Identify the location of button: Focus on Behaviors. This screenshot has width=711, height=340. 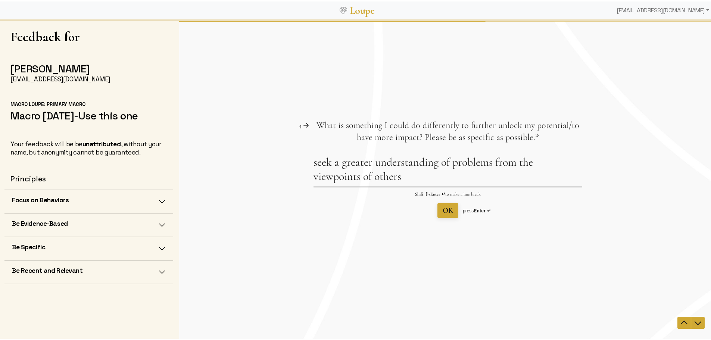
(89, 200).